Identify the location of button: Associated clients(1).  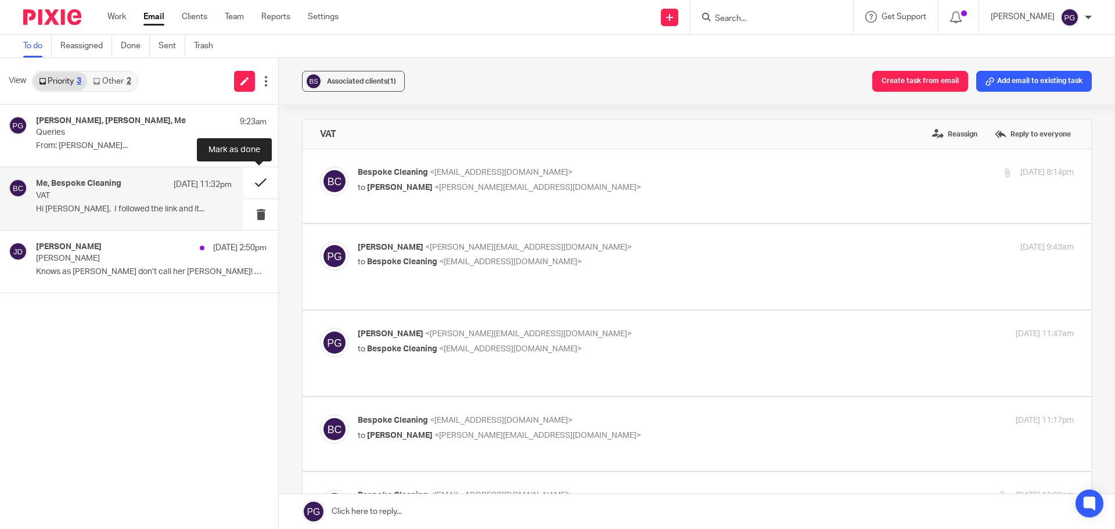
(353, 81).